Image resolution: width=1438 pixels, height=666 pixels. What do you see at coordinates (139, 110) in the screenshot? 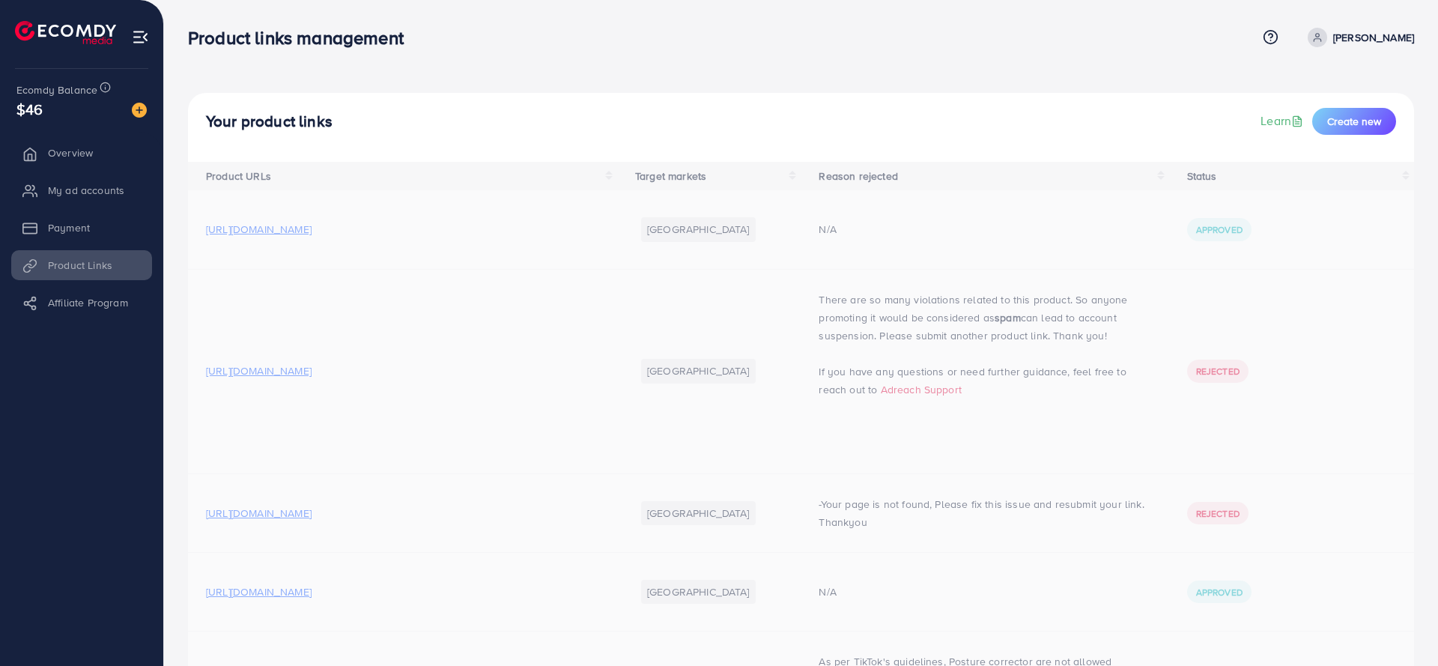
I see `img: image` at bounding box center [139, 110].